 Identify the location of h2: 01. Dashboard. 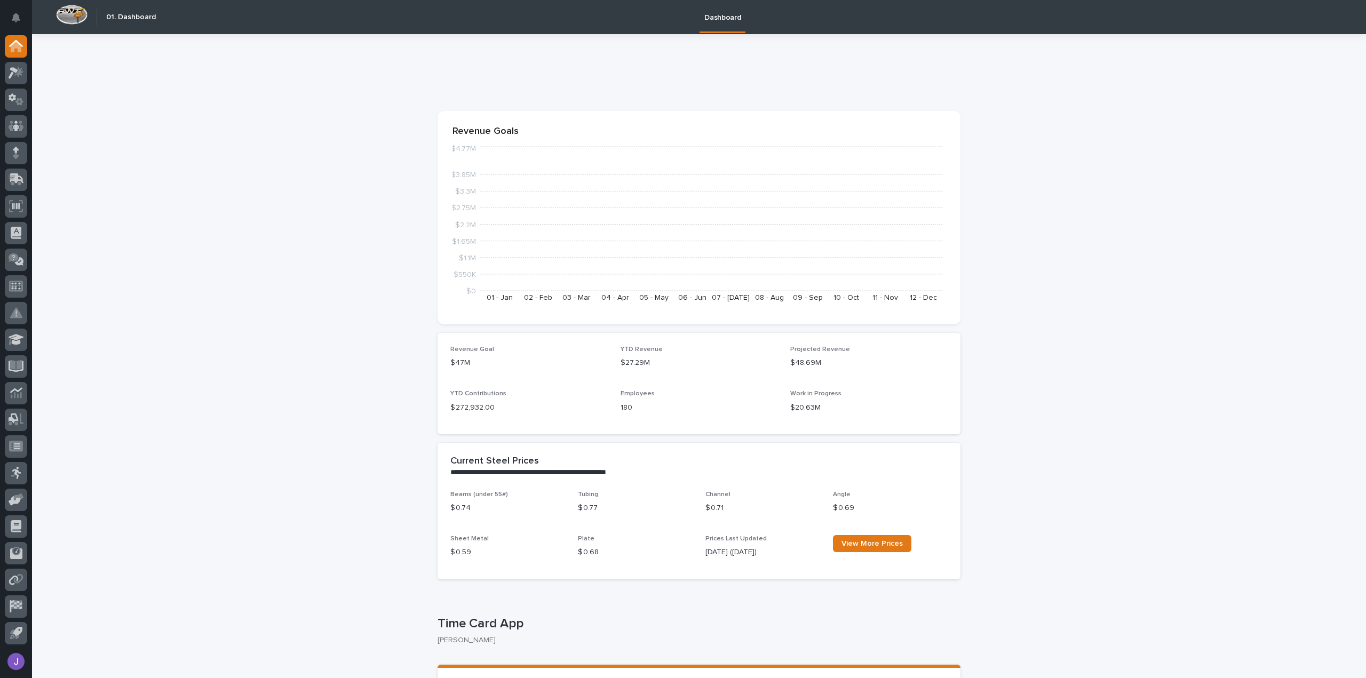
(131, 17).